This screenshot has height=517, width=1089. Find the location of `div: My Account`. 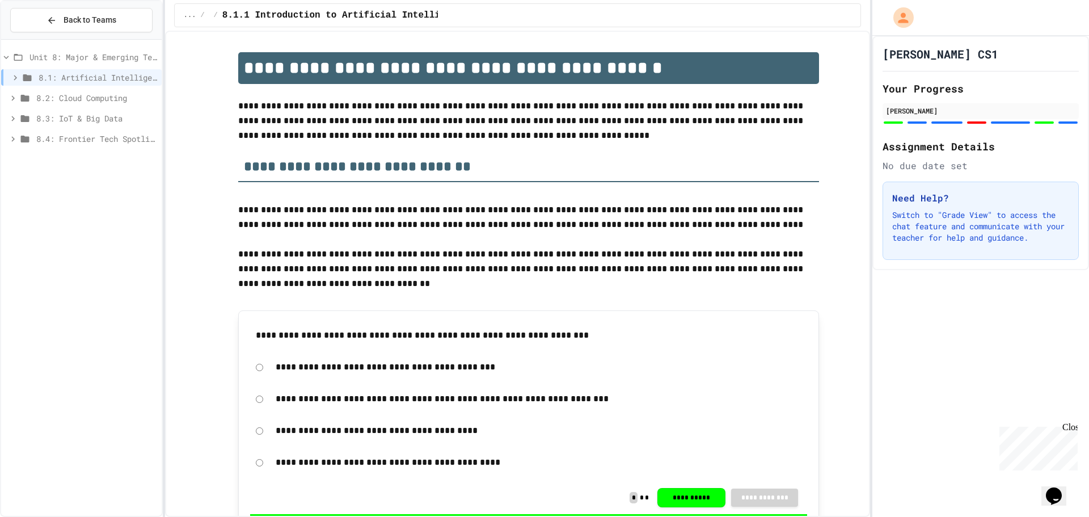

div: My Account is located at coordinates (899, 18).